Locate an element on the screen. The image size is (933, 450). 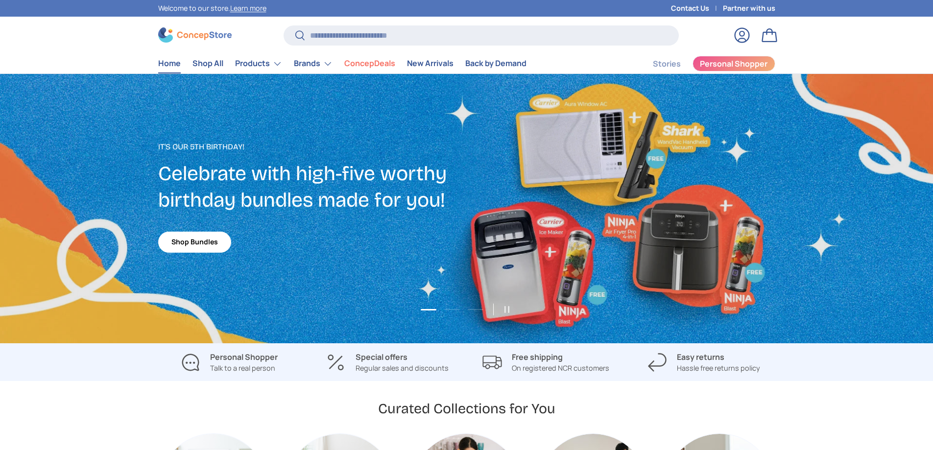
a: Shop Bundles is located at coordinates (195, 242).